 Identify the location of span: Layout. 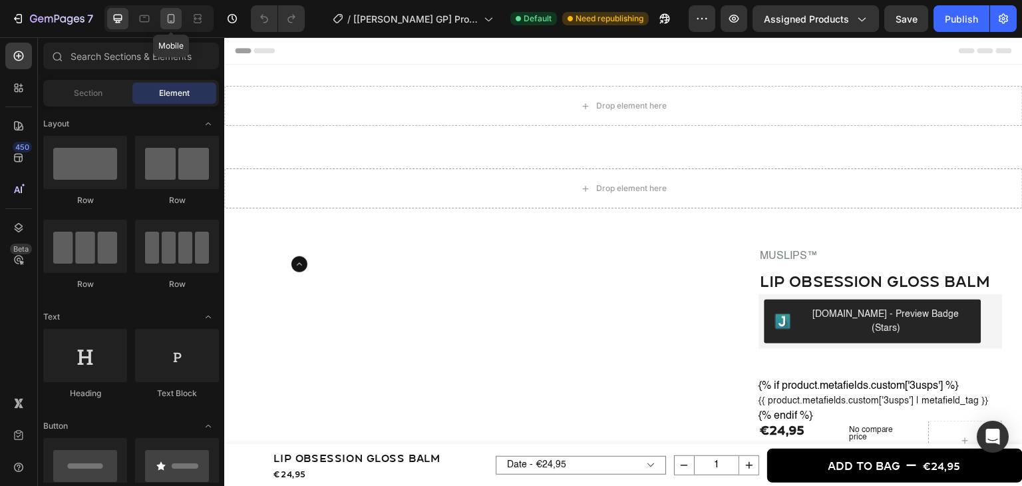
(56, 124).